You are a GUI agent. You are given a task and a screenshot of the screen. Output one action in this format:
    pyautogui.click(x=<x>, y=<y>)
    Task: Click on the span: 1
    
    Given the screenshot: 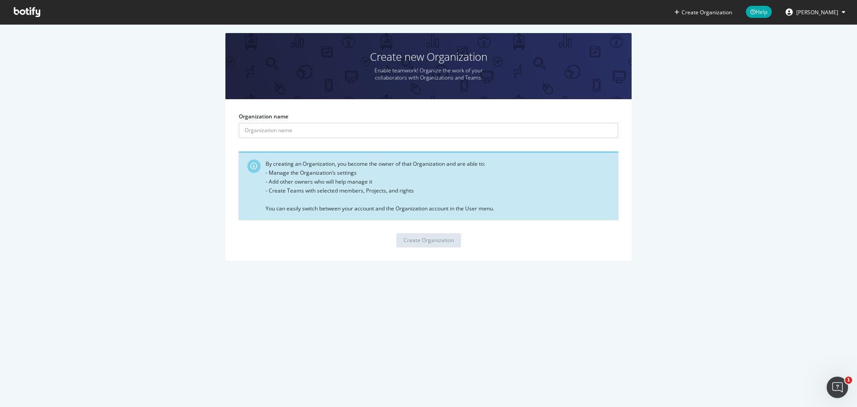 What is the action you would take?
    pyautogui.click(x=849, y=380)
    